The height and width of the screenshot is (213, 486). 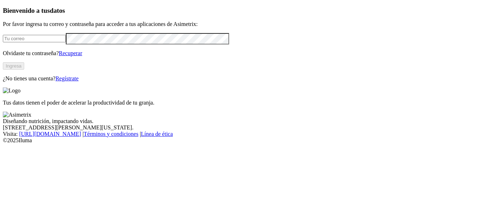 I want to click on h3: Bienvenido a tus, so click(x=243, y=11).